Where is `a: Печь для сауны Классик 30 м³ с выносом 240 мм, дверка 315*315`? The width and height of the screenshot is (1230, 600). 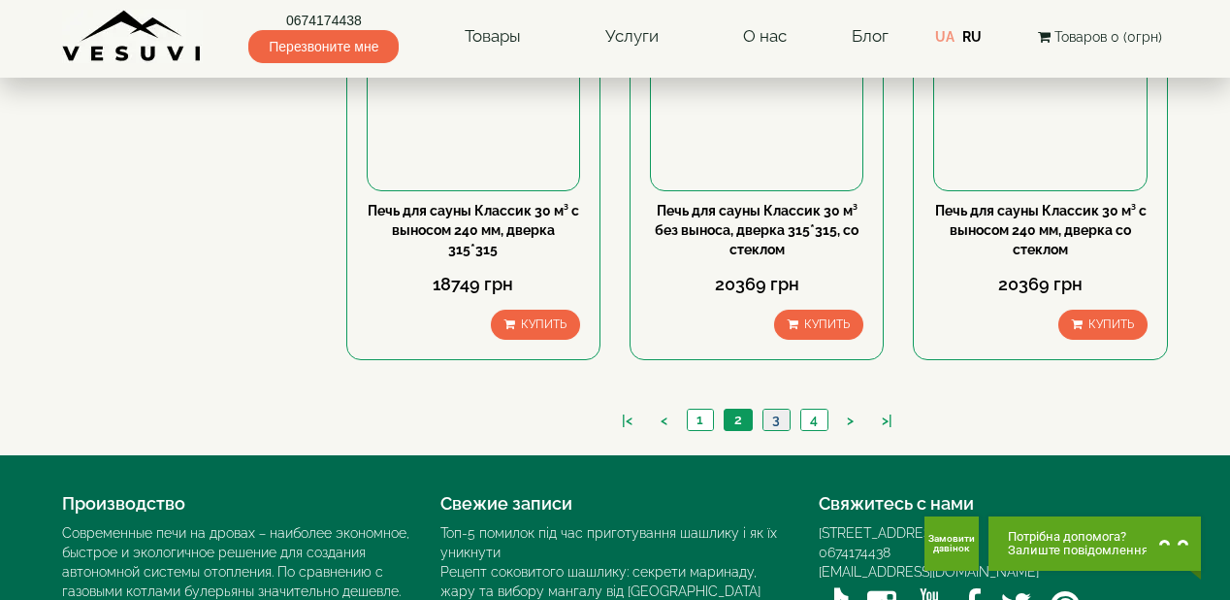 a: Печь для сауны Классик 30 м³ с выносом 240 мм, дверка 315*315 is located at coordinates (474, 230).